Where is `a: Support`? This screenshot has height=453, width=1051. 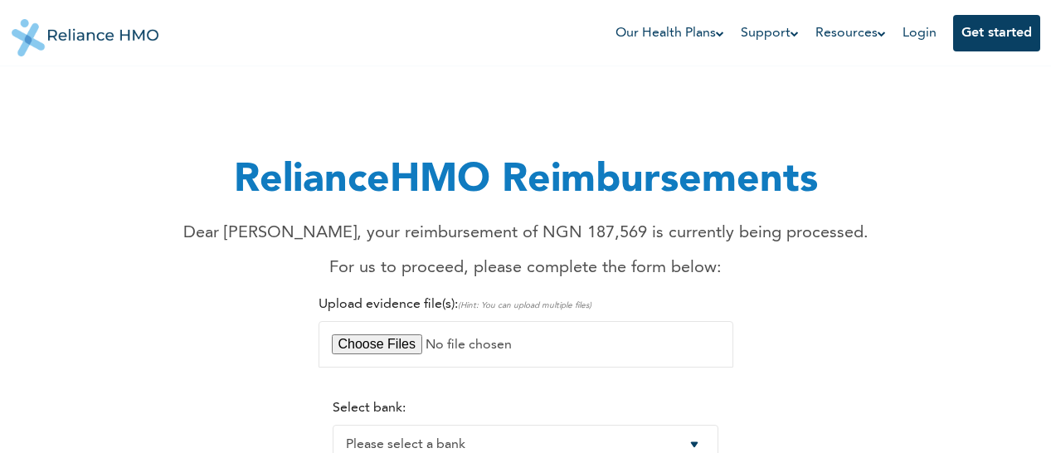
a: Support is located at coordinates (770, 33).